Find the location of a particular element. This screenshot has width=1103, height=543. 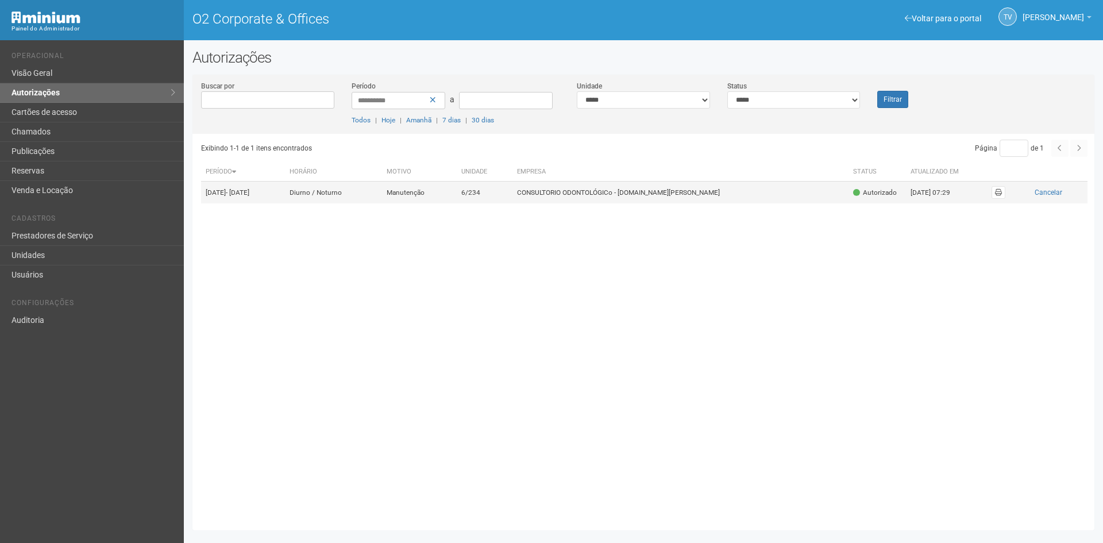

label: Buscar por is located at coordinates (218, 86).